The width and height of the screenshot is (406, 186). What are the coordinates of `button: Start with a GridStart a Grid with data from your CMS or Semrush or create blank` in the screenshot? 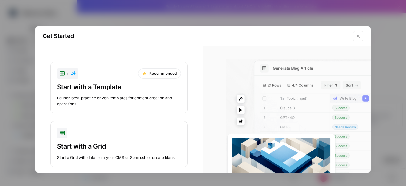 It's located at (119, 144).